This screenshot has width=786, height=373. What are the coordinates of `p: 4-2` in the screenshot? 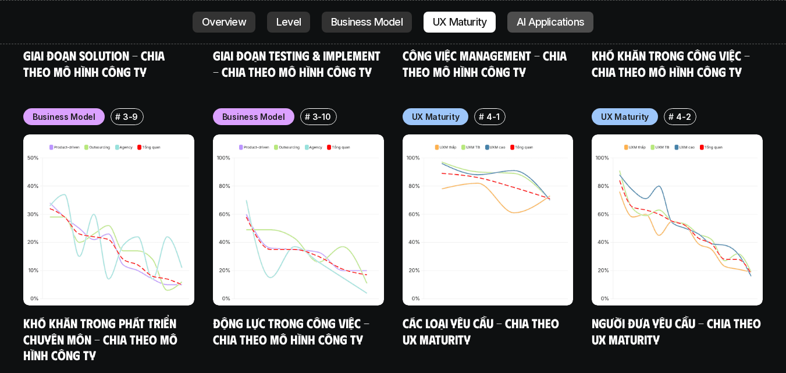 It's located at (683, 116).